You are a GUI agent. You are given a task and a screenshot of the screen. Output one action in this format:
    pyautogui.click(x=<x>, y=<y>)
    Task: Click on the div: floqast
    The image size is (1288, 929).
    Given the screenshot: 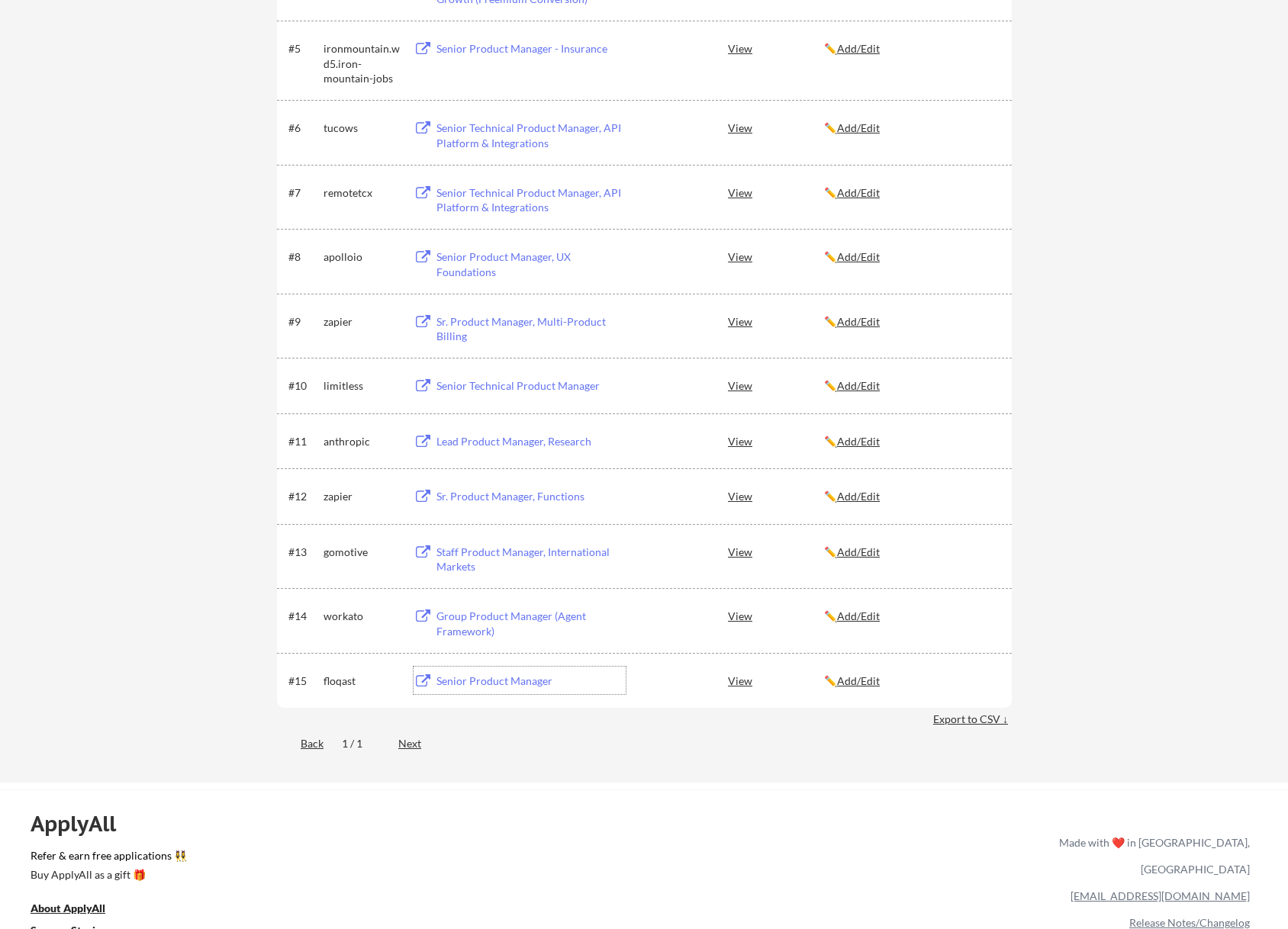 What is the action you would take?
    pyautogui.click(x=361, y=681)
    